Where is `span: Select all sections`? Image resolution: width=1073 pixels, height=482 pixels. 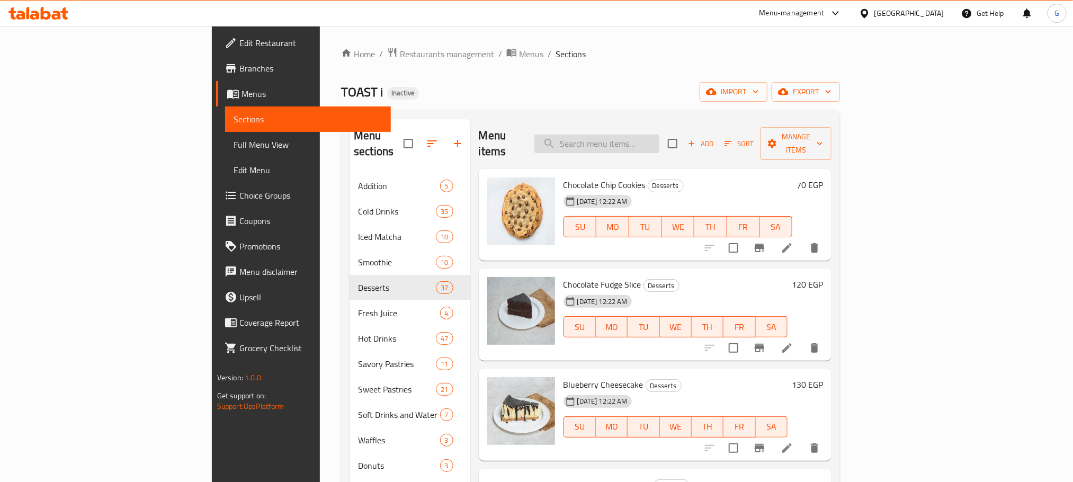 span: Select all sections is located at coordinates (408, 144).